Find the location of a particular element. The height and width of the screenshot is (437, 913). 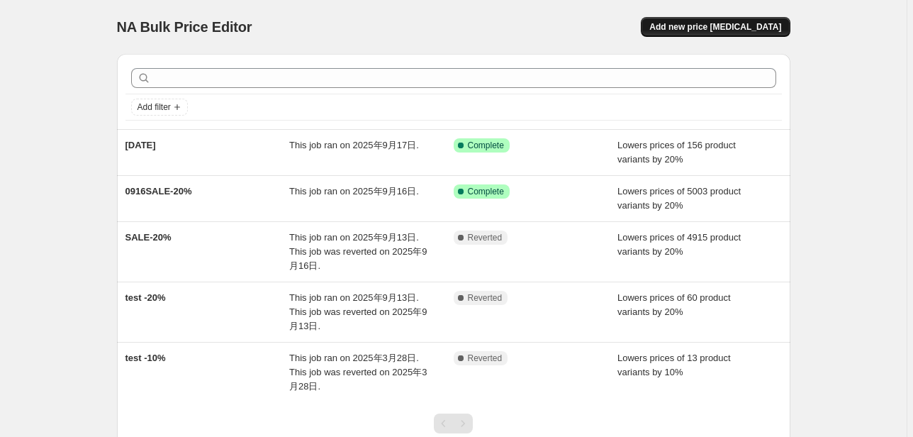

nav: Pagination is located at coordinates (453, 423).